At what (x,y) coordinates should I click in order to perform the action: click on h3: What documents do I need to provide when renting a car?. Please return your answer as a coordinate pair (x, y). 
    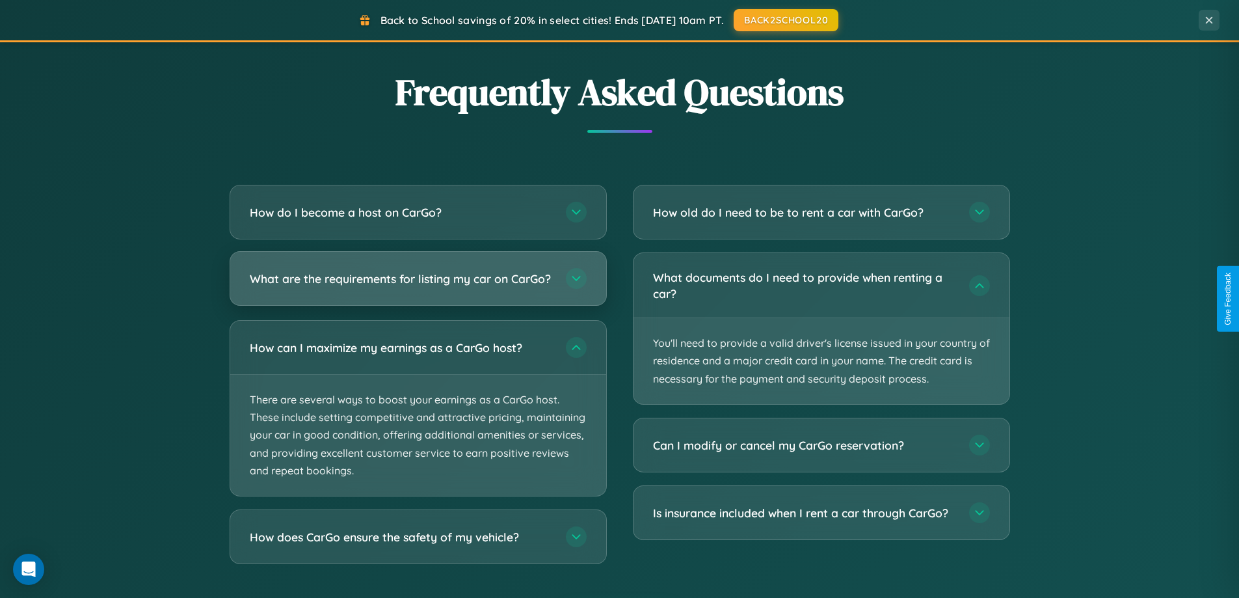
    Looking at the image, I should click on (804, 285).